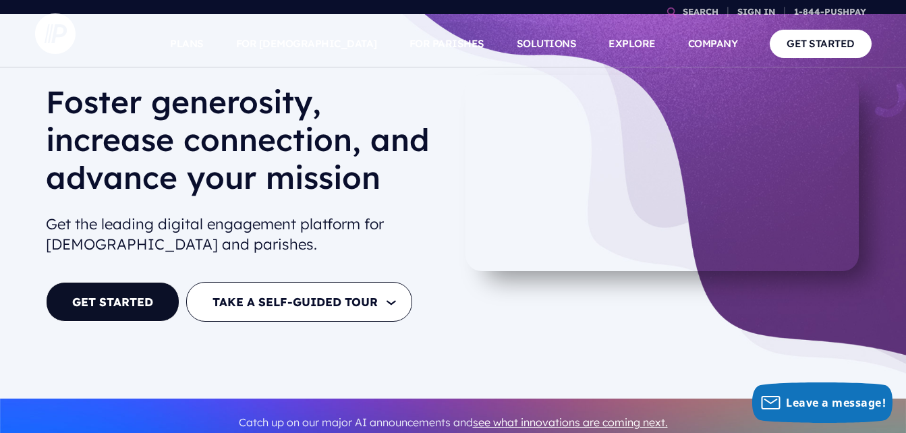 This screenshot has height=433, width=906. Describe the element at coordinates (570, 422) in the screenshot. I see `a: see what innovations are coming next.` at that location.